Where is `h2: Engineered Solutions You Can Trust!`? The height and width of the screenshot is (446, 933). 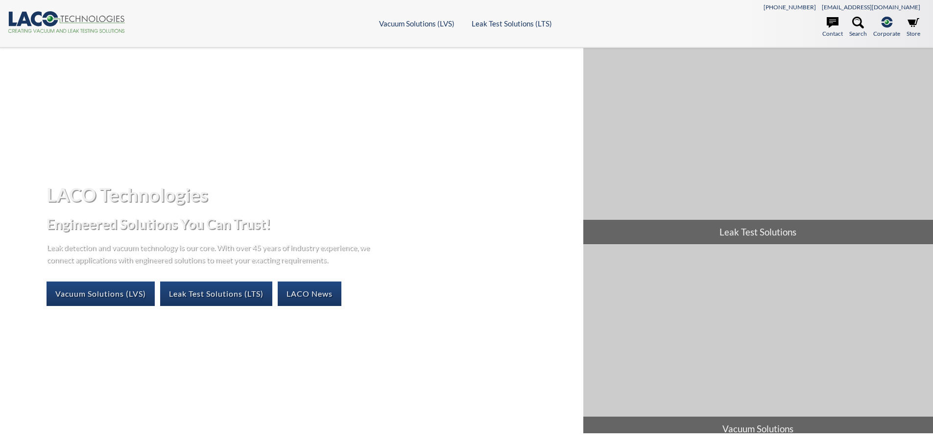
h2: Engineered Solutions You Can Trust! is located at coordinates (310, 224).